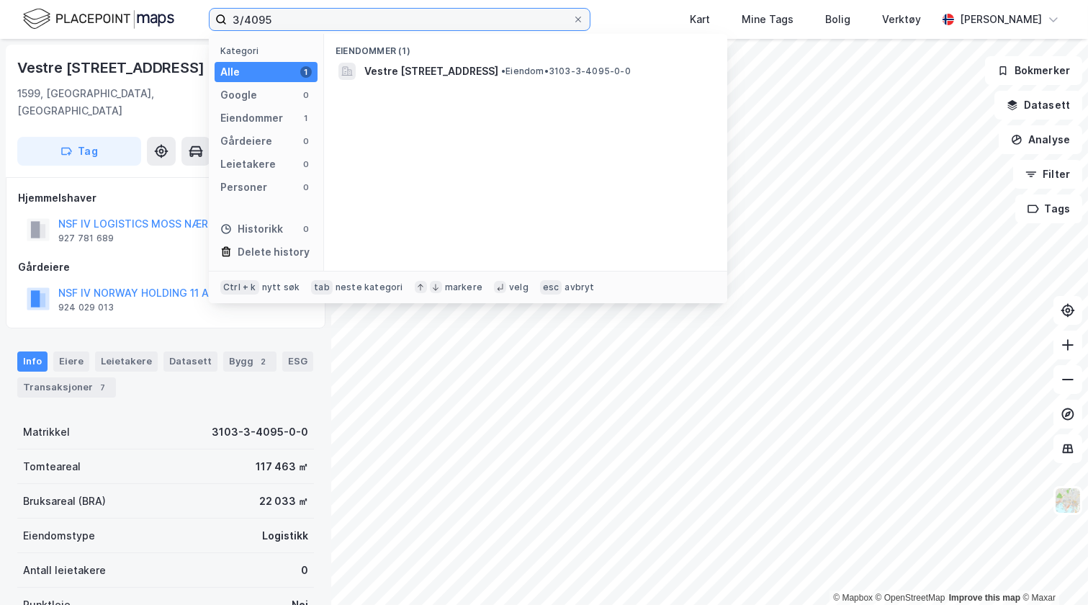  Describe the element at coordinates (46, 432) in the screenshot. I see `div: Matrikkel` at that location.